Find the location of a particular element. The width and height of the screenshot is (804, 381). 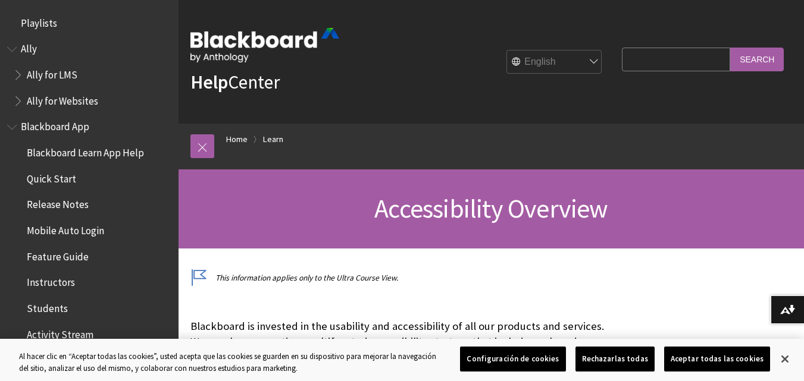

a: Learn is located at coordinates (273, 139).